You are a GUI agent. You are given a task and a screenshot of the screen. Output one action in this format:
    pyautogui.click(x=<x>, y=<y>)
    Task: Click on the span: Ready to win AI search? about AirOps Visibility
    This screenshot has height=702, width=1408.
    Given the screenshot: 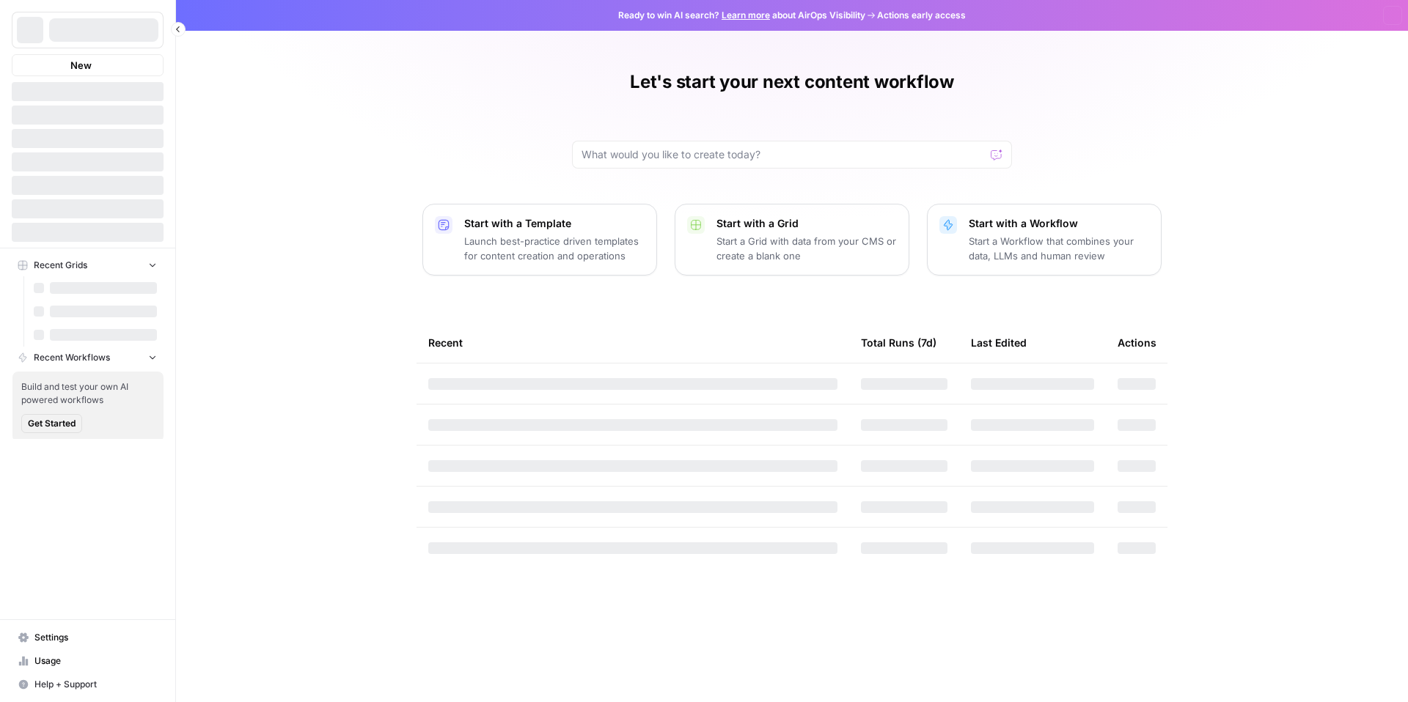 What is the action you would take?
    pyautogui.click(x=741, y=15)
    